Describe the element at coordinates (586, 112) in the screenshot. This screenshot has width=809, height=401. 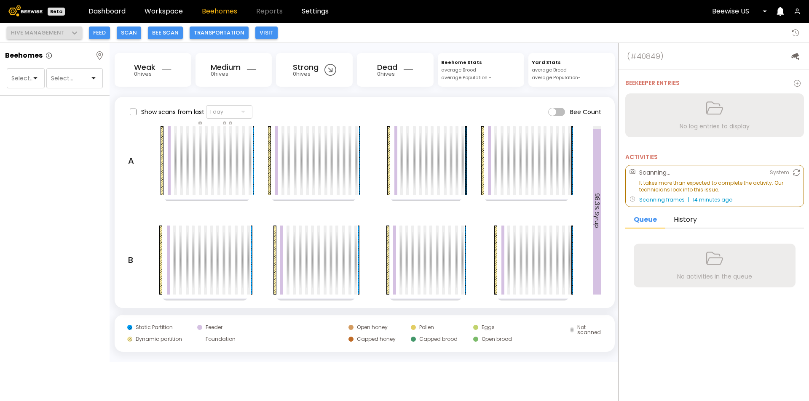
I see `span: Bee Count` at that location.